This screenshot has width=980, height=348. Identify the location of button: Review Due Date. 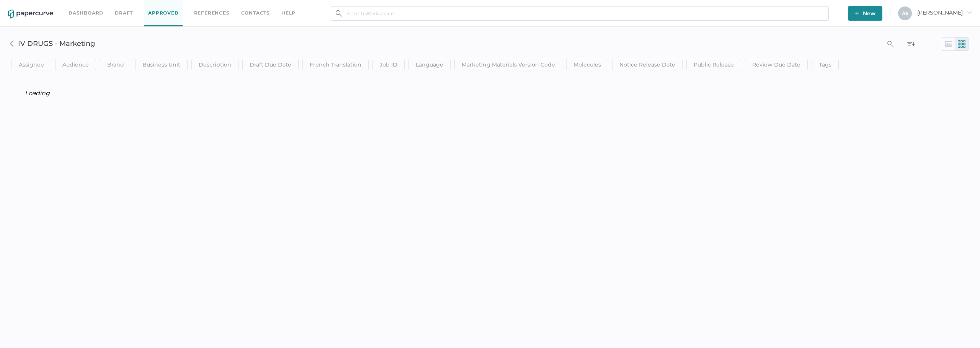
(776, 65).